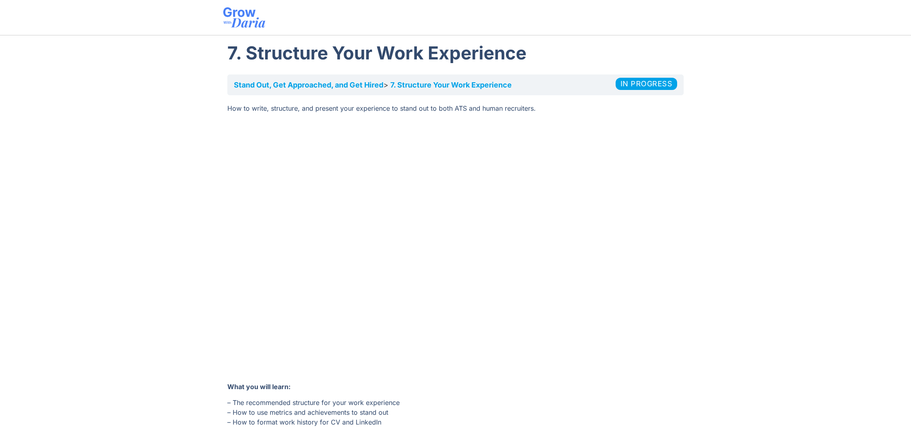 Image resolution: width=911 pixels, height=440 pixels. Describe the element at coordinates (456, 53) in the screenshot. I see `h1: 7. Structure Your Work Experience` at that location.